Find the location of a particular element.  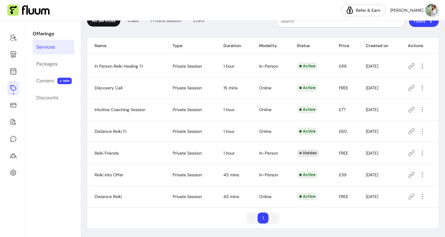

a: My Page is located at coordinates (13, 54).